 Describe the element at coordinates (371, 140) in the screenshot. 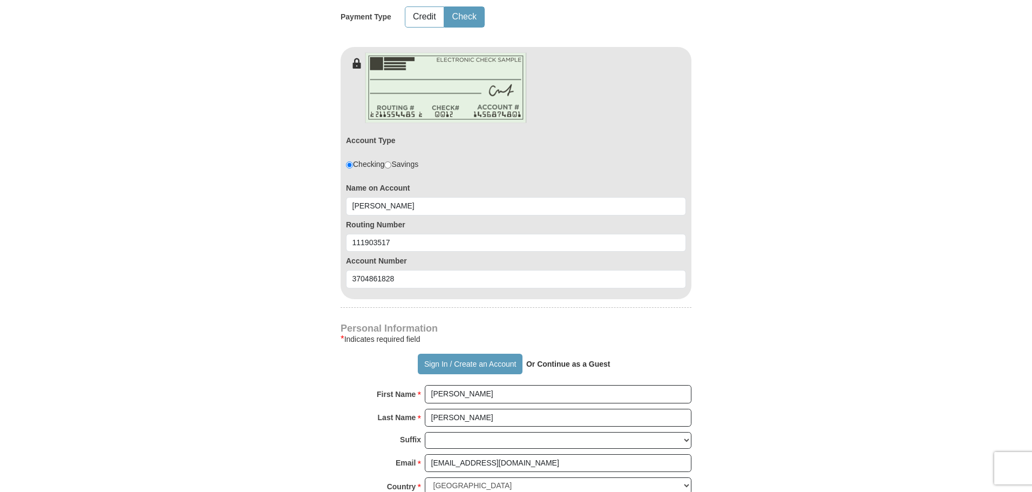

I see `label: Account Type` at that location.